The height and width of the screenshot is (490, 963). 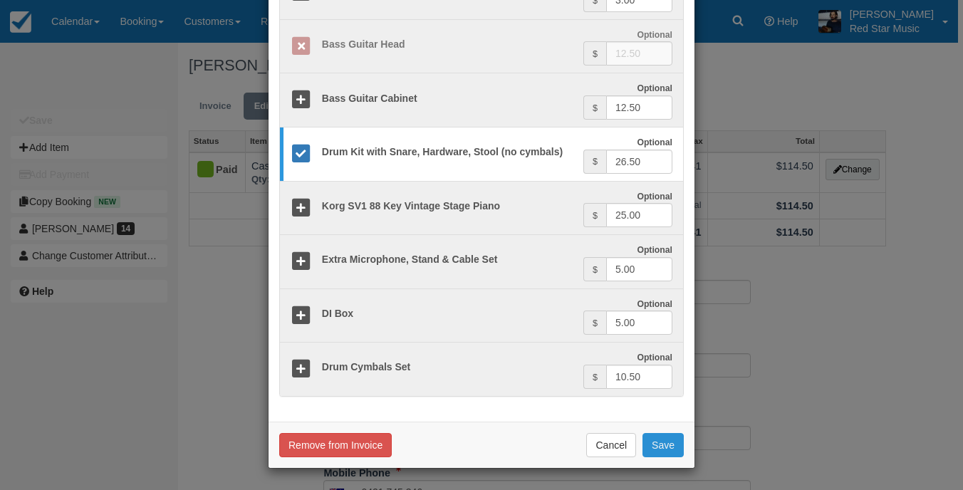 I want to click on h5: Bass Guitar Cabinet, so click(x=447, y=98).